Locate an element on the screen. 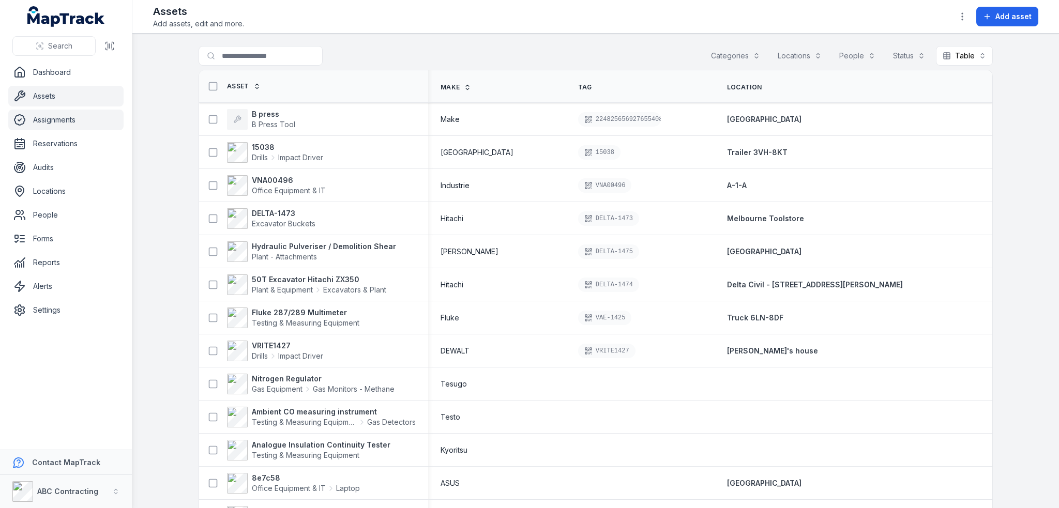 This screenshot has width=1059, height=508. a: Ambient CO measuring instrumentTesting & Measuring EquipmentGas Detectors is located at coordinates (321, 417).